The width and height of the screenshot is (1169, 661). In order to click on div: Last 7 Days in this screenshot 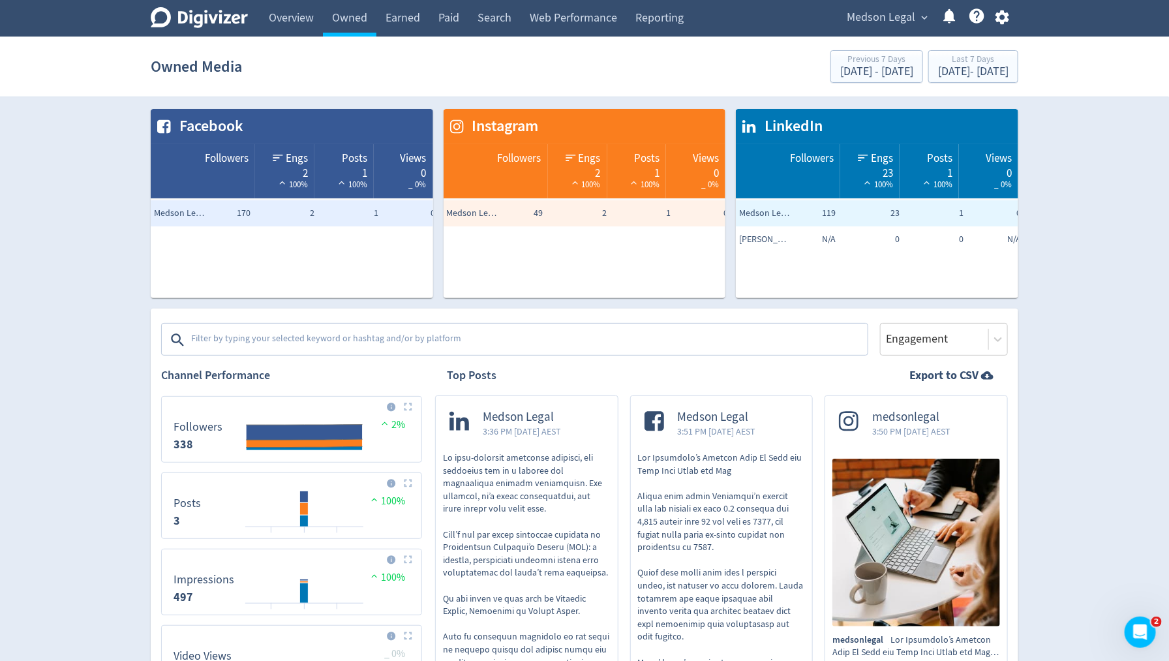, I will do `click(973, 60)`.